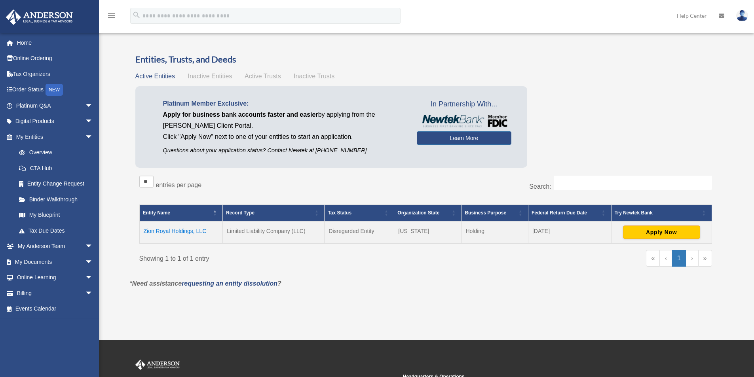 This screenshot has height=377, width=754. I want to click on th: Try Newtek Bank : Activate to sort, so click(661, 213).